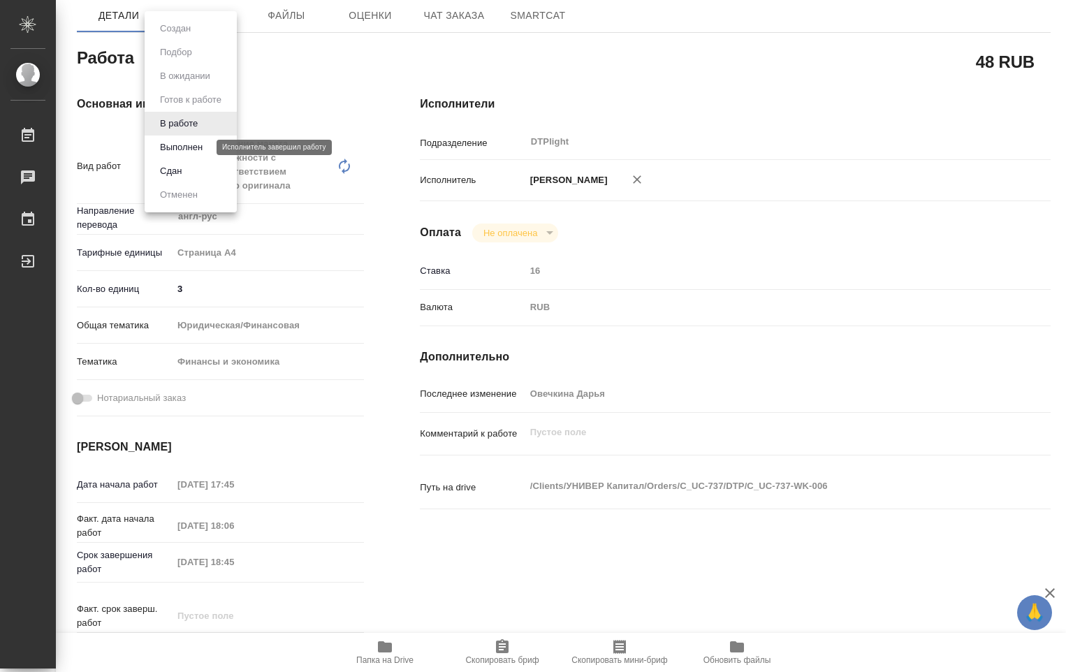  What do you see at coordinates (170, 171) in the screenshot?
I see `button: Сдан` at bounding box center [170, 171].